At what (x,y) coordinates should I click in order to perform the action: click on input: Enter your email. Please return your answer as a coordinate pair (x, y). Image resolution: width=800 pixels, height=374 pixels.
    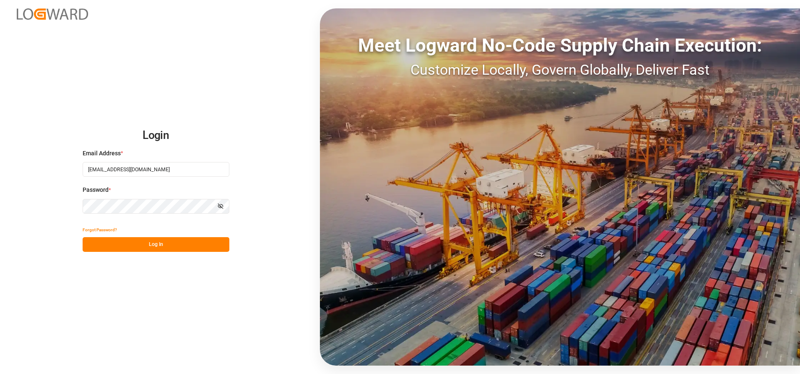
    Looking at the image, I should click on (156, 169).